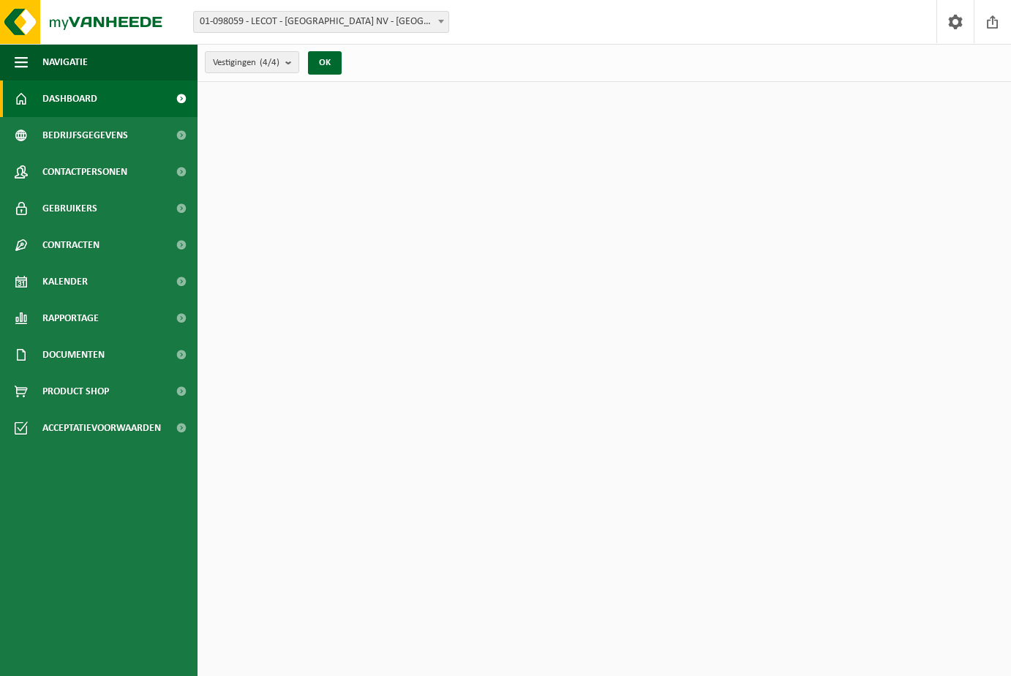  Describe the element at coordinates (102, 428) in the screenshot. I see `span: Acceptatievoorwaarden` at that location.